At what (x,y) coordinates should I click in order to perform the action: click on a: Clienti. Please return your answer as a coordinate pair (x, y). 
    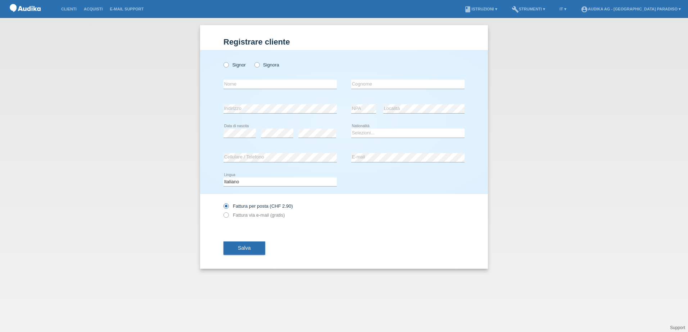
    Looking at the image, I should click on (69, 9).